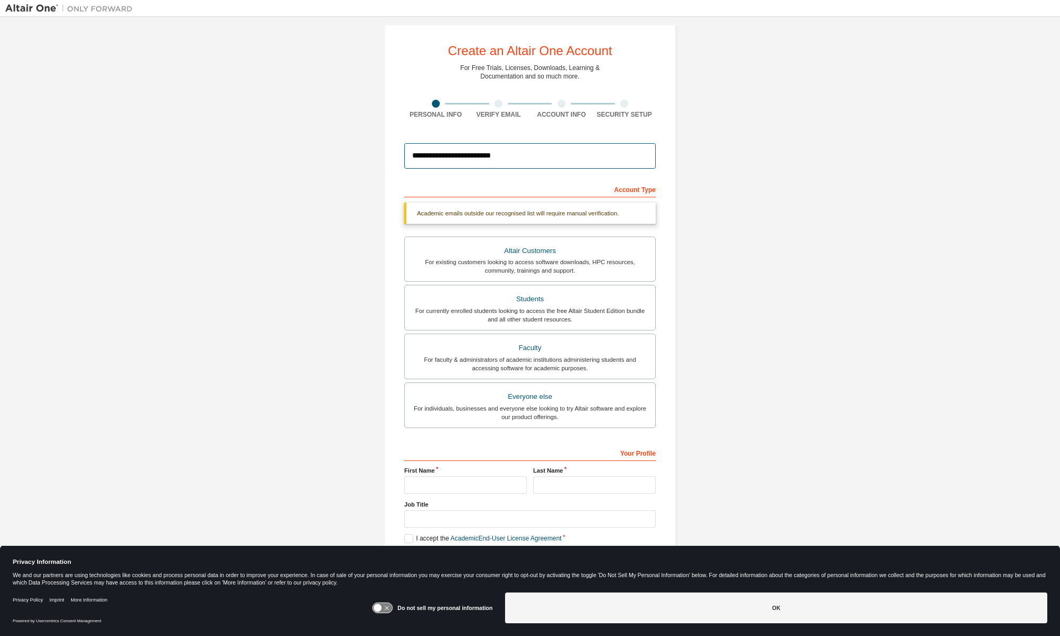  I want to click on div: For individuals, businesses and everyone else looking to try Altair software and explore our prod..., so click(530, 413).